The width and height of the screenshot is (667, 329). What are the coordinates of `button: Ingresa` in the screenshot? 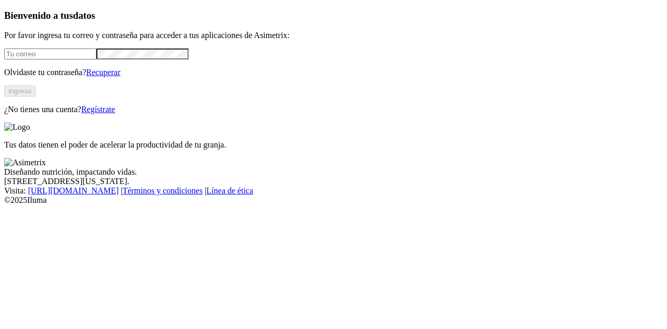 It's located at (20, 91).